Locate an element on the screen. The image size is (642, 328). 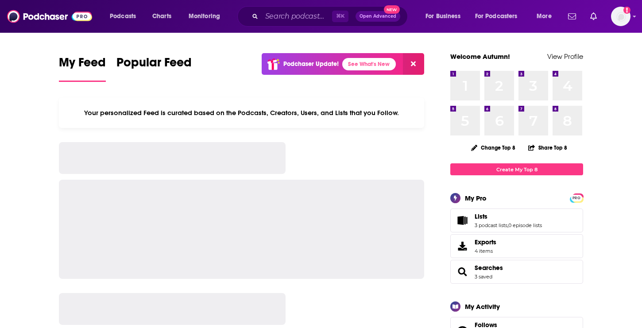
a: Welcome Autumn! is located at coordinates (480, 56).